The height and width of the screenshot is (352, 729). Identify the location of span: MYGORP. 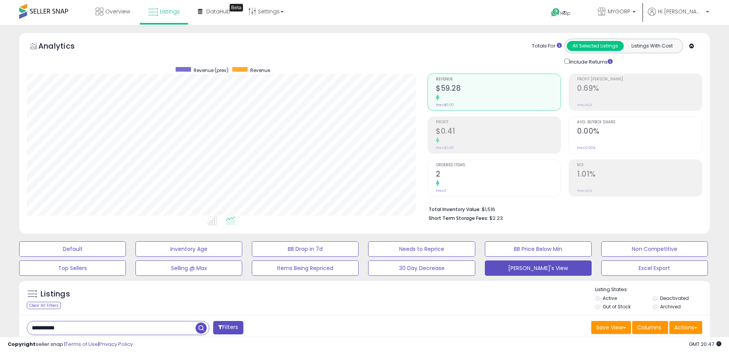
(619, 11).